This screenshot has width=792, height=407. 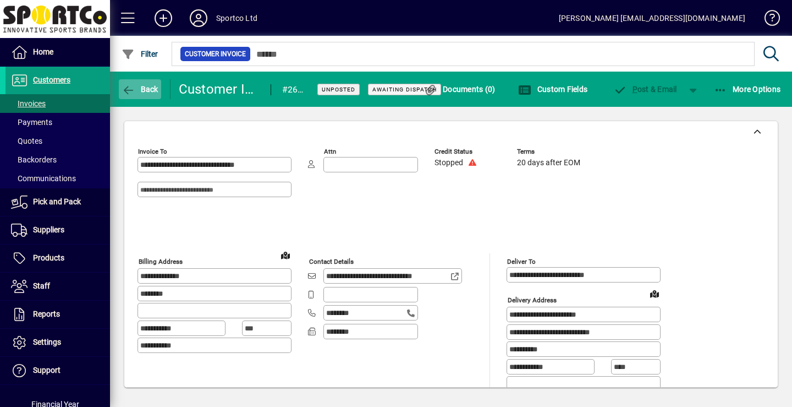 What do you see at coordinates (553, 89) in the screenshot?
I see `button: Custom Fields` at bounding box center [553, 89].